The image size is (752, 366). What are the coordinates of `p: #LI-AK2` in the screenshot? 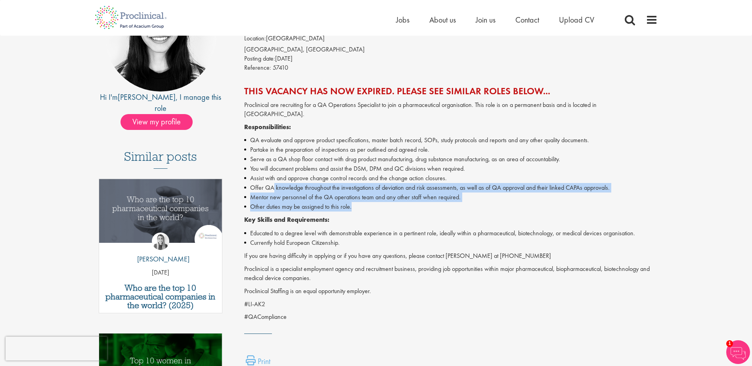 It's located at (451, 305).